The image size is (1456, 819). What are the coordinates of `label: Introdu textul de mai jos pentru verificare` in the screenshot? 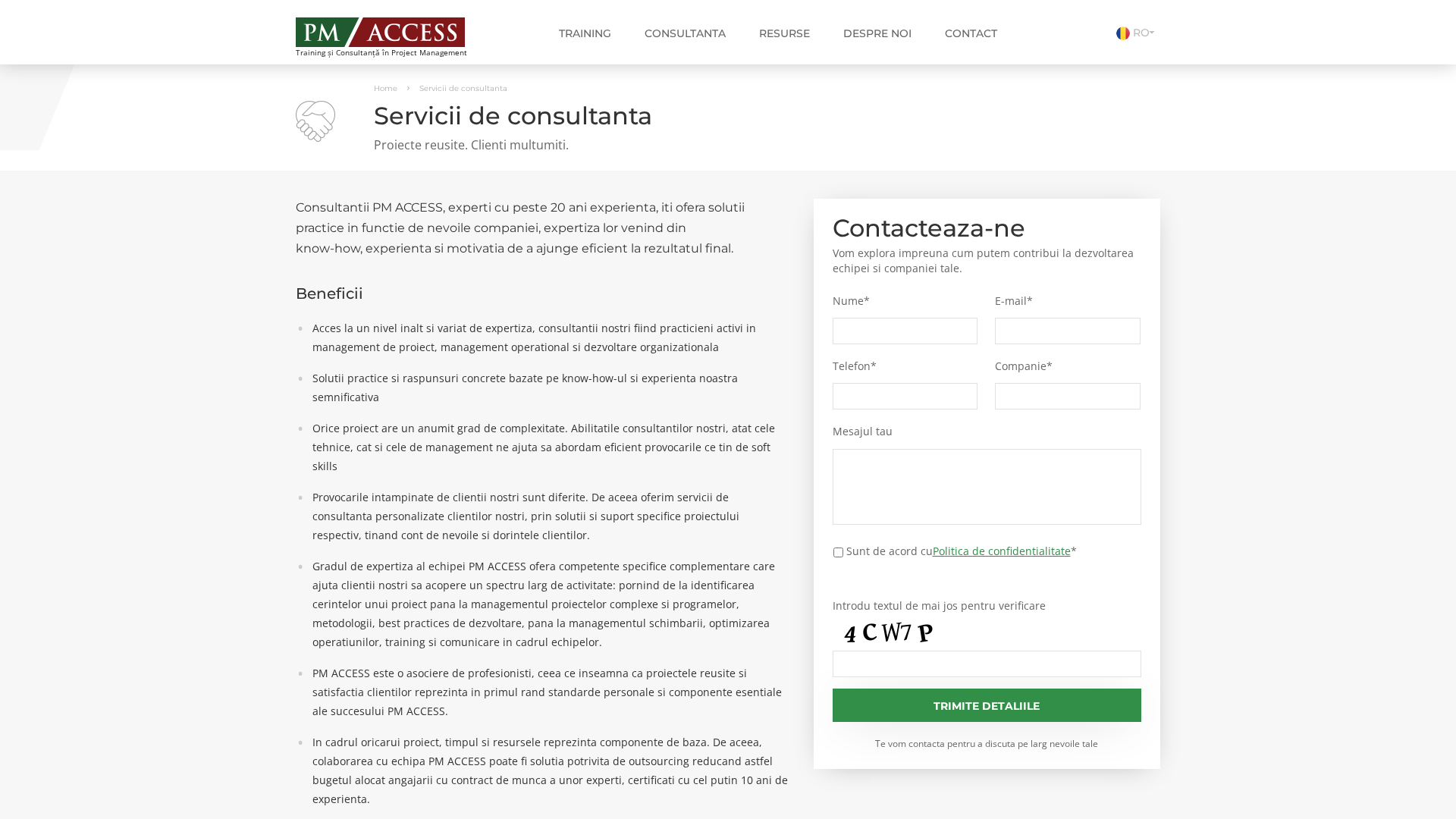 It's located at (987, 606).